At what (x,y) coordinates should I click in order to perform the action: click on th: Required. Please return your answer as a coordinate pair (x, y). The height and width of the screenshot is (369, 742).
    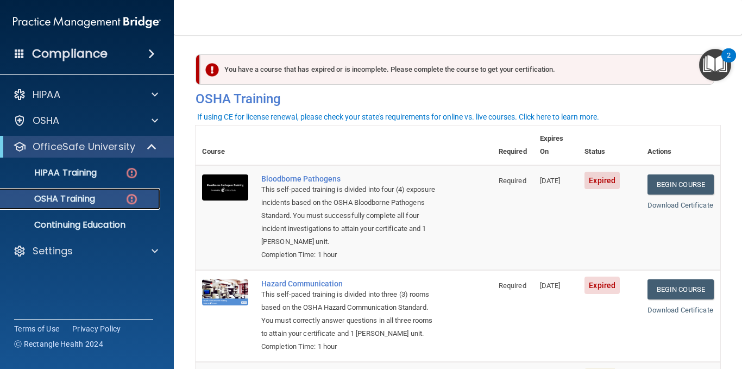
    Looking at the image, I should click on (513, 145).